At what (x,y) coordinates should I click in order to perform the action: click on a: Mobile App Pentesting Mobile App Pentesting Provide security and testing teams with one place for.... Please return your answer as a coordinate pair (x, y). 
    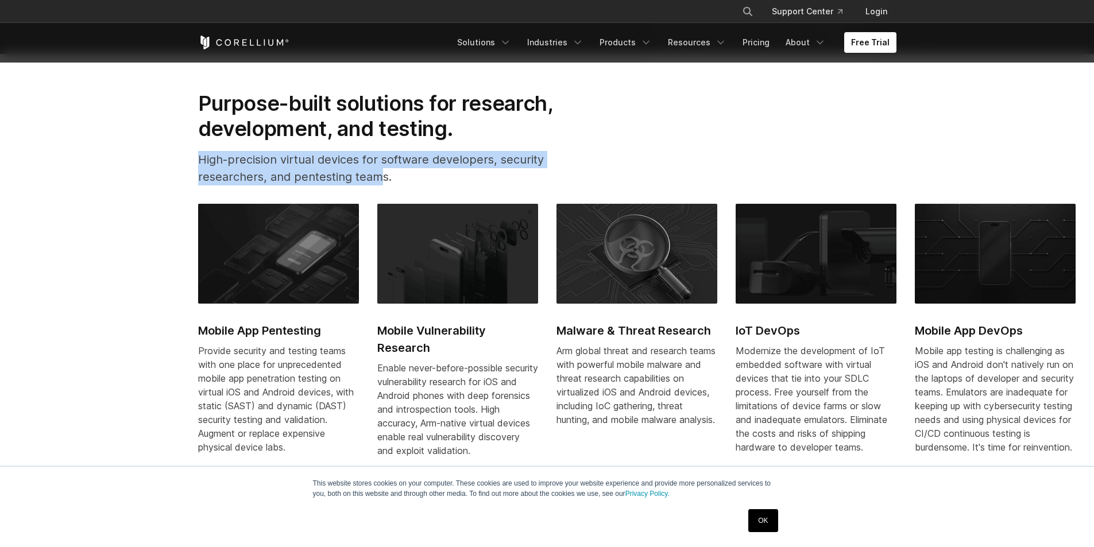
    Looking at the image, I should click on (279, 336).